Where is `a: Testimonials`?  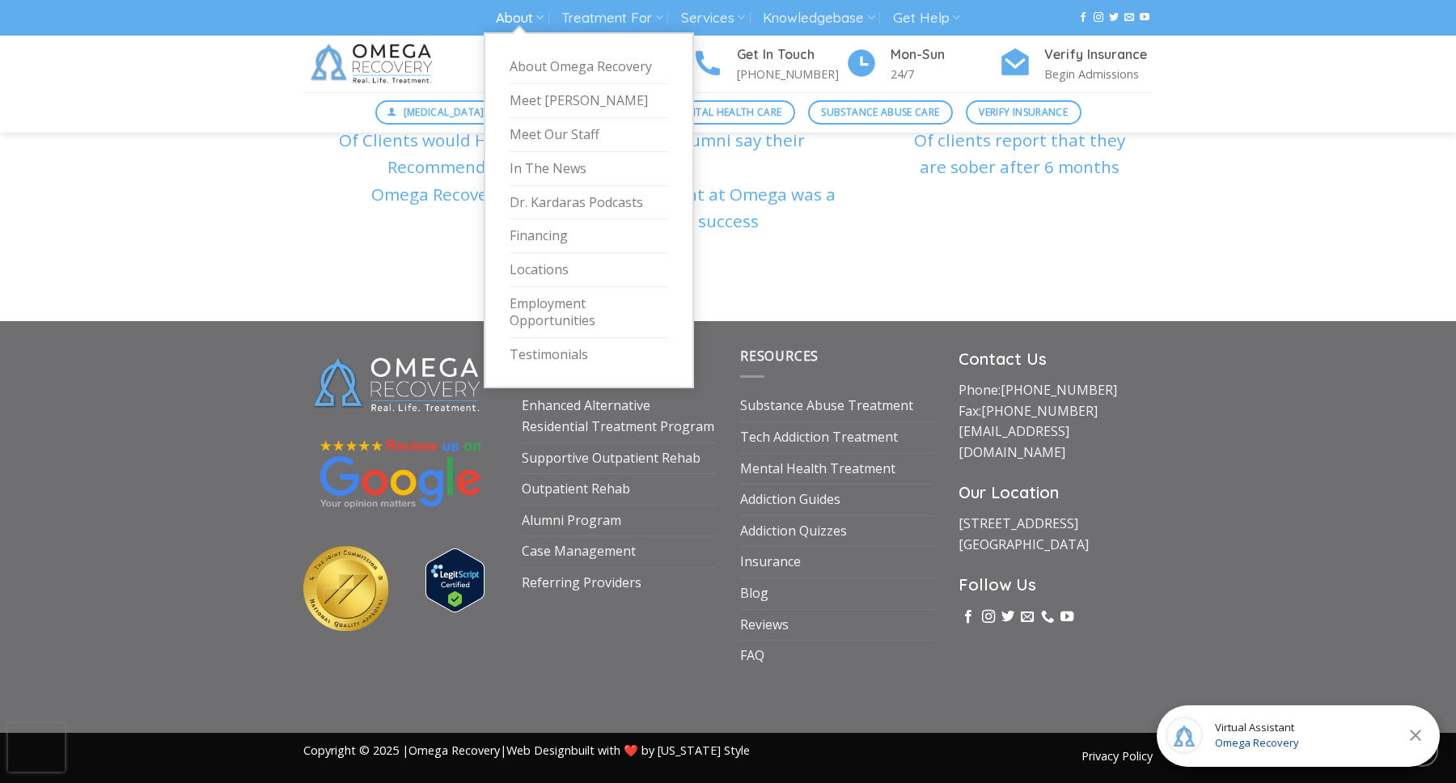
a: Testimonials is located at coordinates (589, 354).